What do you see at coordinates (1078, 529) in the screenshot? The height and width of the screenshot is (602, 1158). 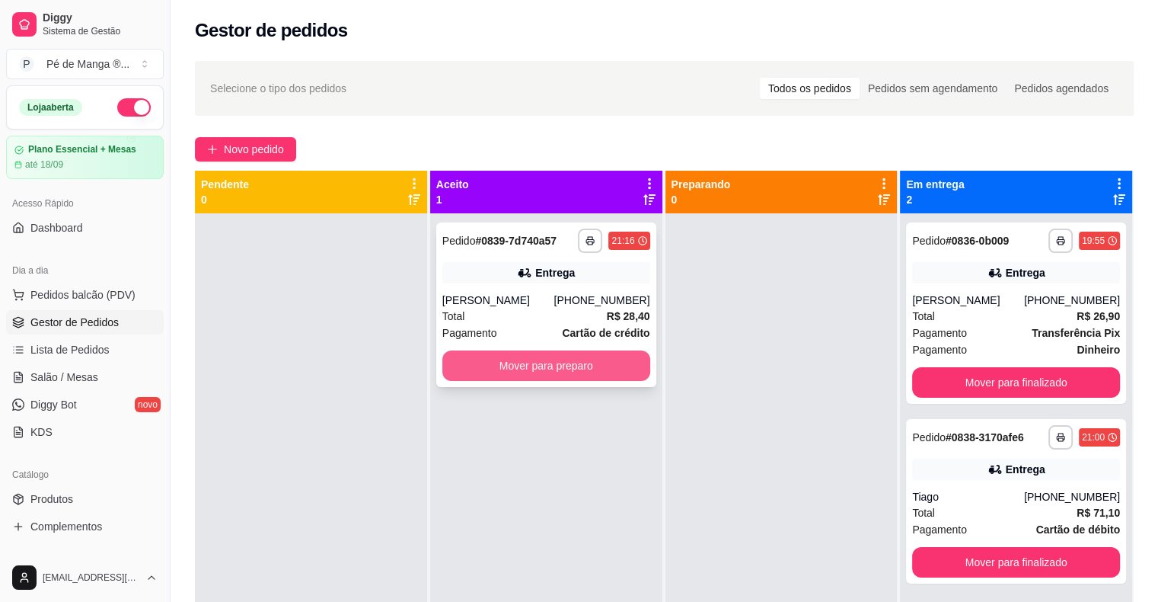 I see `strong: Cartão de débito` at bounding box center [1078, 529].